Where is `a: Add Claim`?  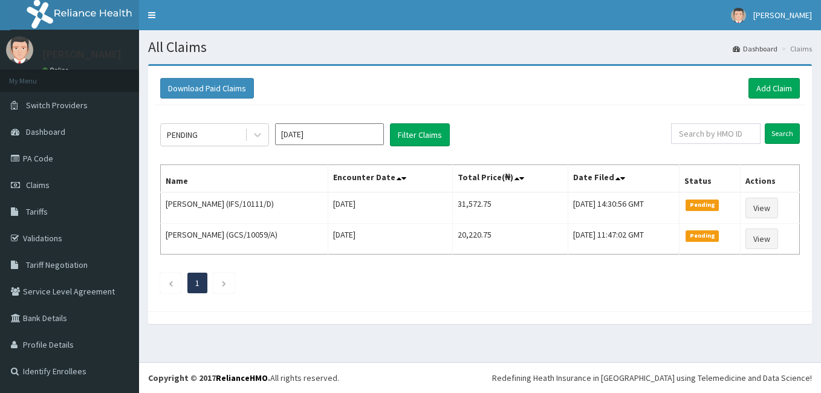 a: Add Claim is located at coordinates (774, 88).